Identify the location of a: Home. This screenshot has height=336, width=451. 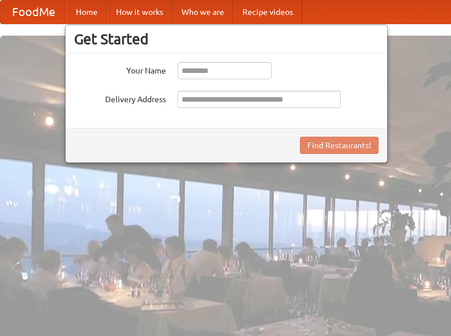
(87, 12).